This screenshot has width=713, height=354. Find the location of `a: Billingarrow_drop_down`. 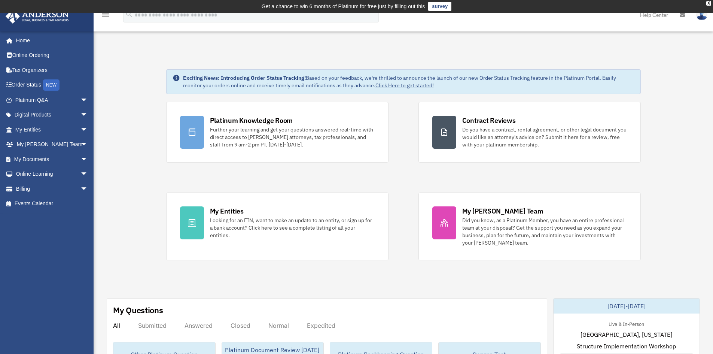

a: Billingarrow_drop_down is located at coordinates (52, 189).